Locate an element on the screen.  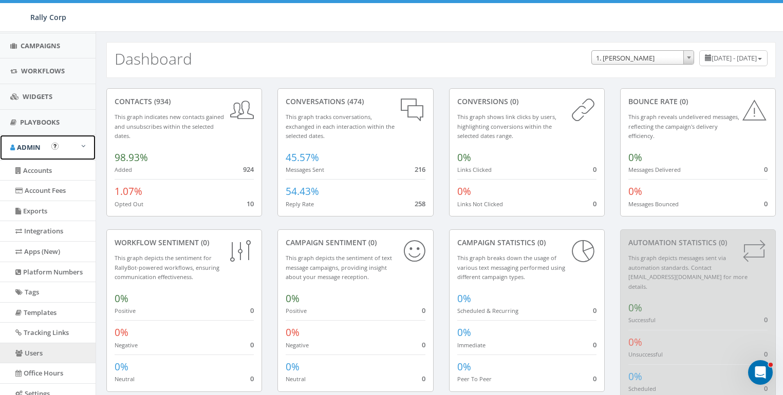
span: Playbooks is located at coordinates (40, 122).